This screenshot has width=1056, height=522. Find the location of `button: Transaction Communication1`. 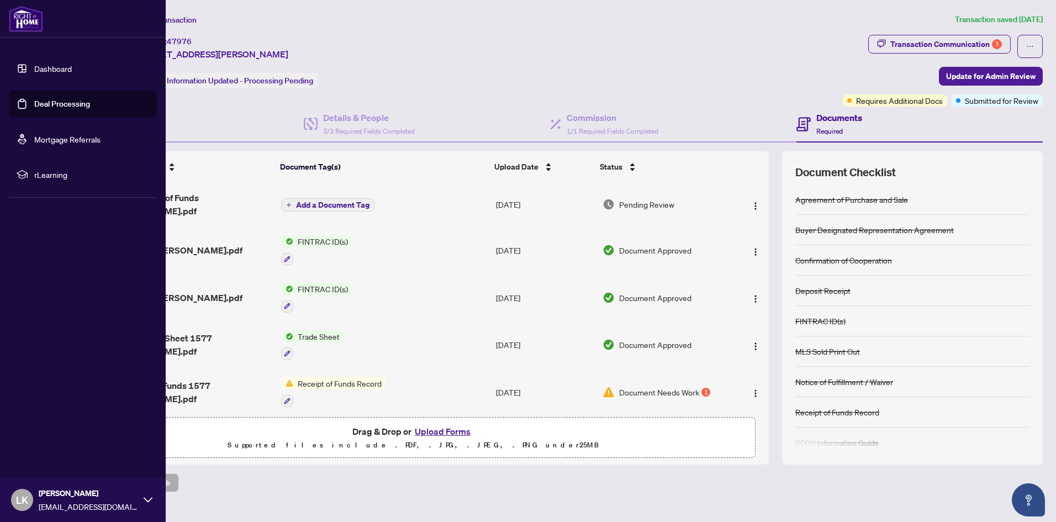

button: Transaction Communication1 is located at coordinates (939, 44).